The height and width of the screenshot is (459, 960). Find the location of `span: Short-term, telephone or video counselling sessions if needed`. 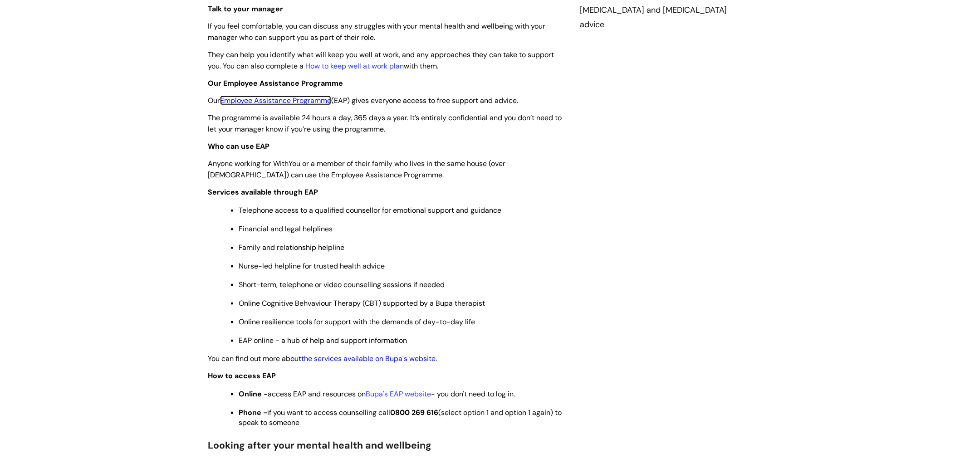

span: Short-term, telephone or video counselling sessions if needed is located at coordinates (342, 284).